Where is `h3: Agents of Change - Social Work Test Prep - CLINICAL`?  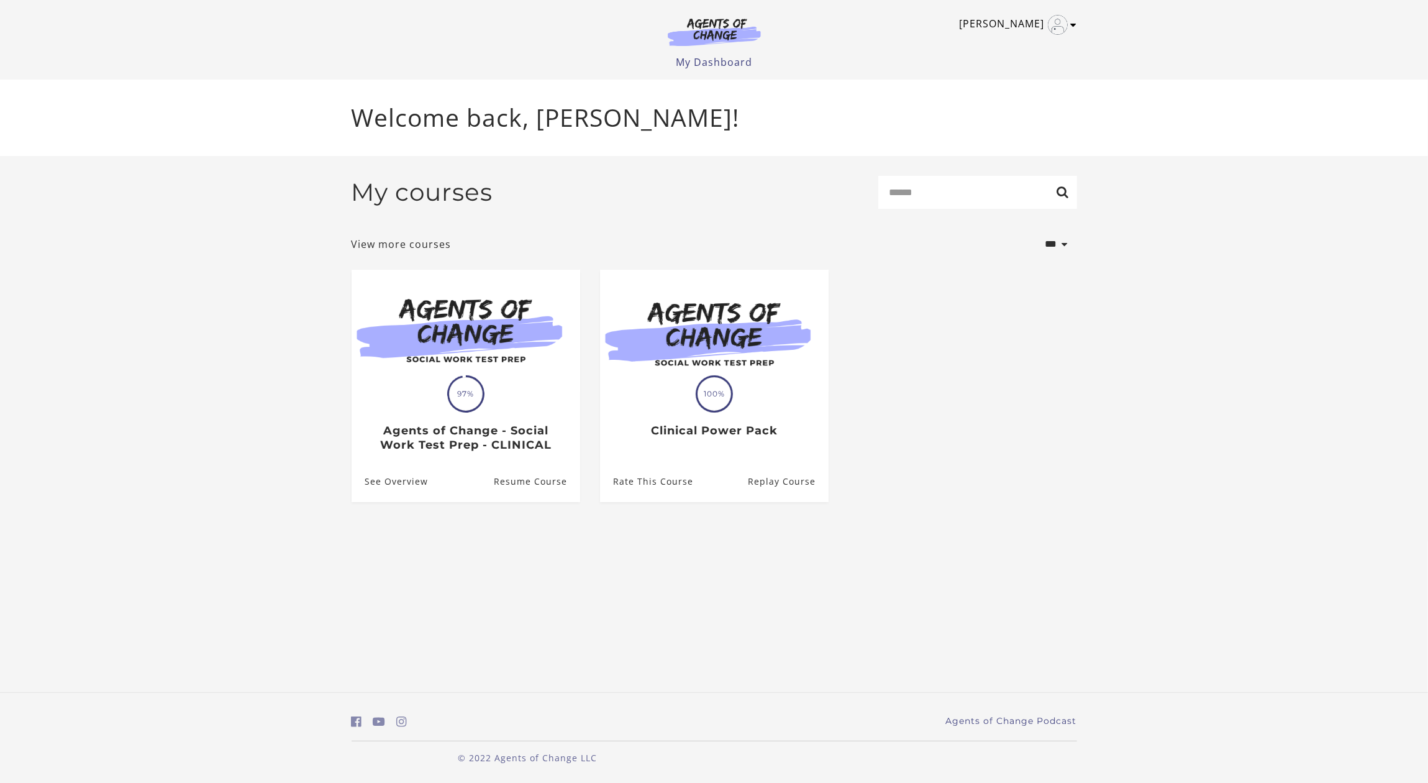
h3: Agents of Change - Social Work Test Prep - CLINICAL is located at coordinates (465, 437).